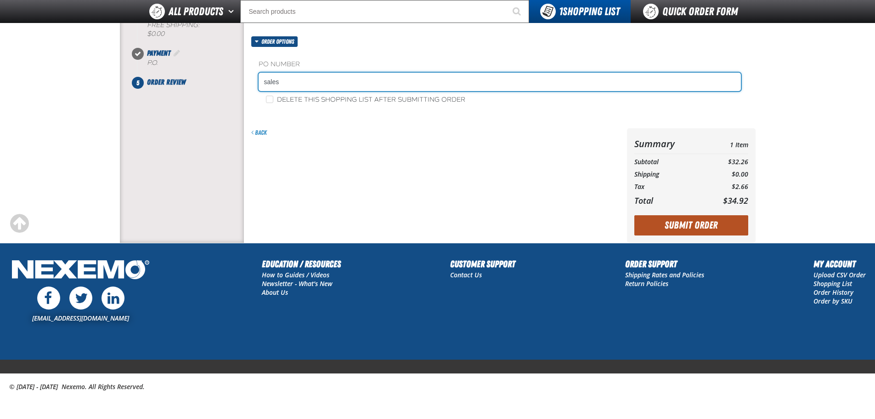  I want to click on th: Summary, so click(670, 143).